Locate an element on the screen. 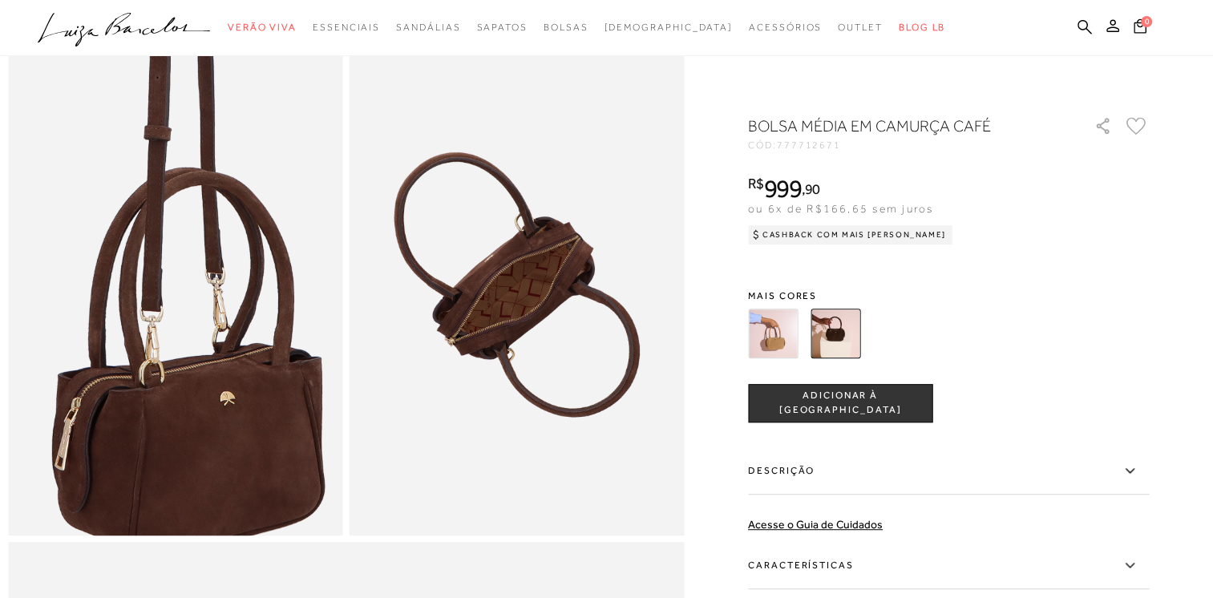 The image size is (1213, 598). a: noSubCategoriesText is located at coordinates (668, 27).